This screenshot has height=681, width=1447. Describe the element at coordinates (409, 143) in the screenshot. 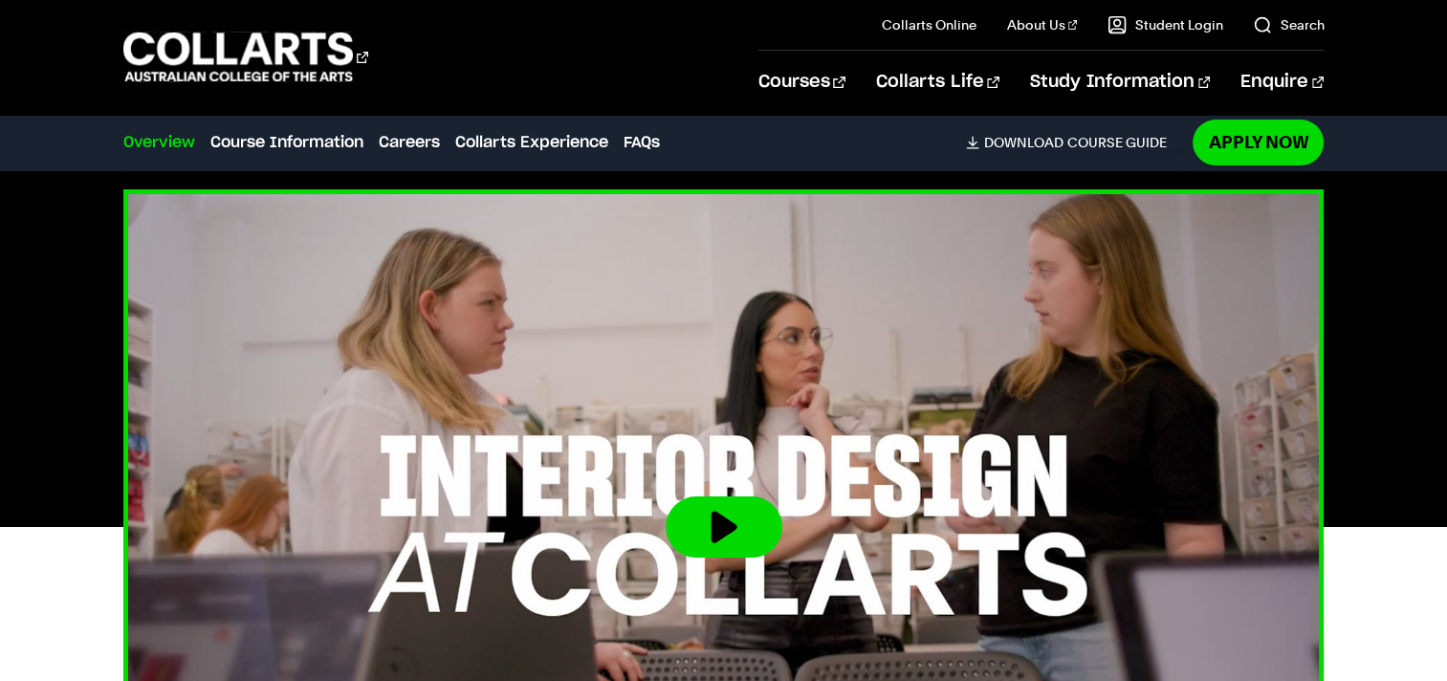

I see `a: Careers` at that location.